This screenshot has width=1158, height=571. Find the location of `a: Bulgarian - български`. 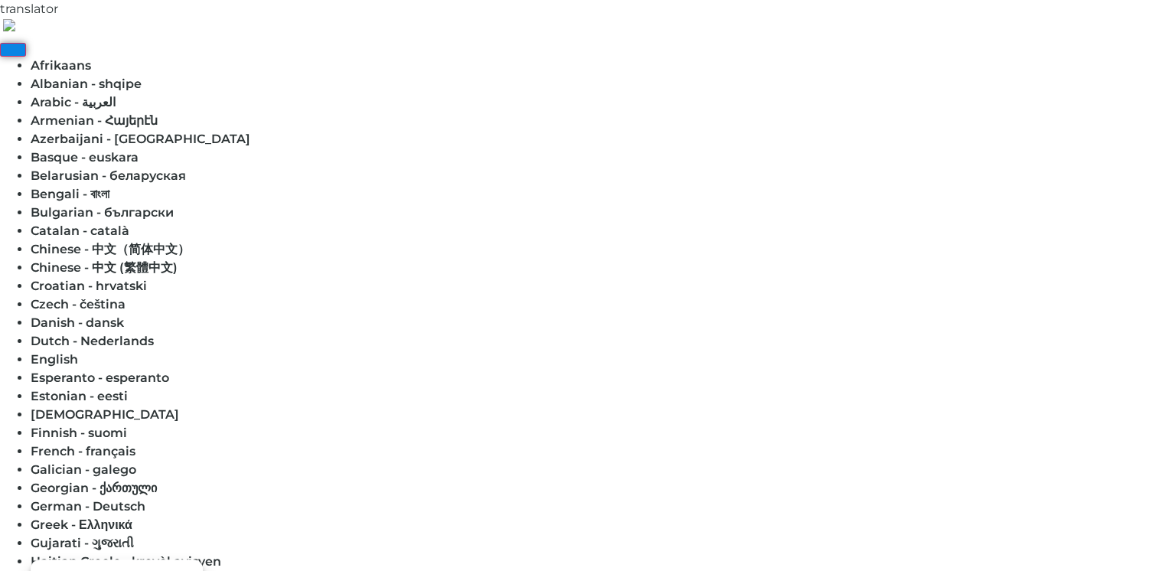

a: Bulgarian - български is located at coordinates (102, 212).